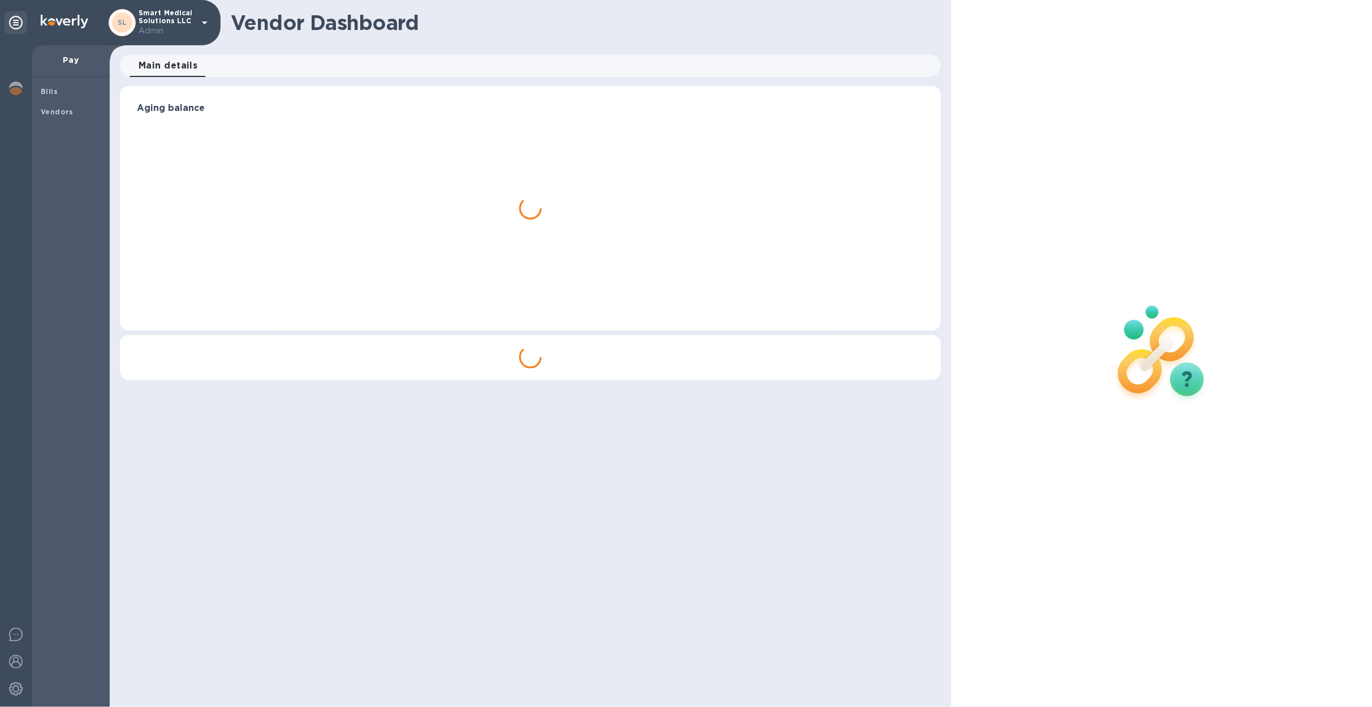 This screenshot has height=707, width=1372. I want to click on p: Smart Medical Solutions LLC, so click(167, 23).